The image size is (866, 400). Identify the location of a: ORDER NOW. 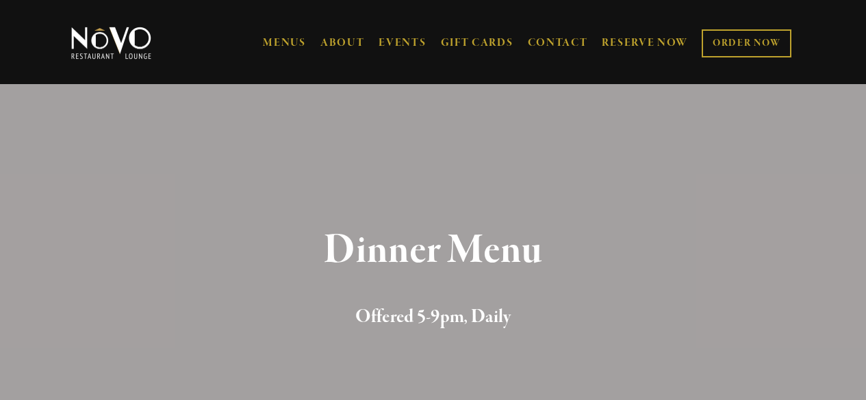
(746, 43).